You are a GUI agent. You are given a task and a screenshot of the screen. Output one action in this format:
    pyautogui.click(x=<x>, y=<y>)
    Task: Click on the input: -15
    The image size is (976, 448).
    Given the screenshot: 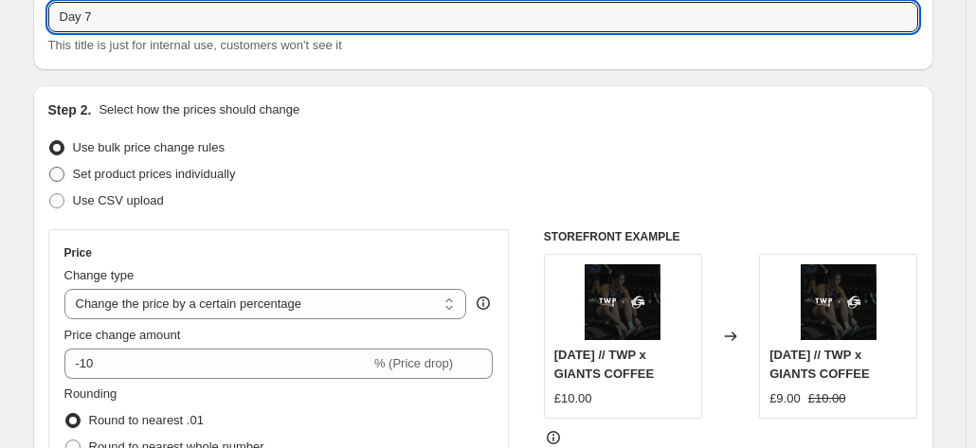 What is the action you would take?
    pyautogui.click(x=217, y=364)
    